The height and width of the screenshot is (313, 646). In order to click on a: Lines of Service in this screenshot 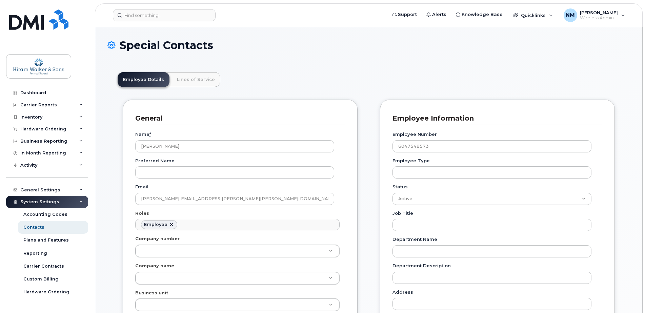, I will do `click(196, 80)`.